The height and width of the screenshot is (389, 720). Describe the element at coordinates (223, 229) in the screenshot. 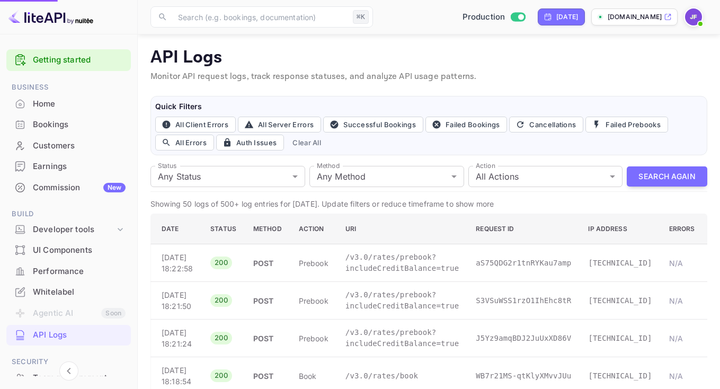

I see `th: Status` at that location.